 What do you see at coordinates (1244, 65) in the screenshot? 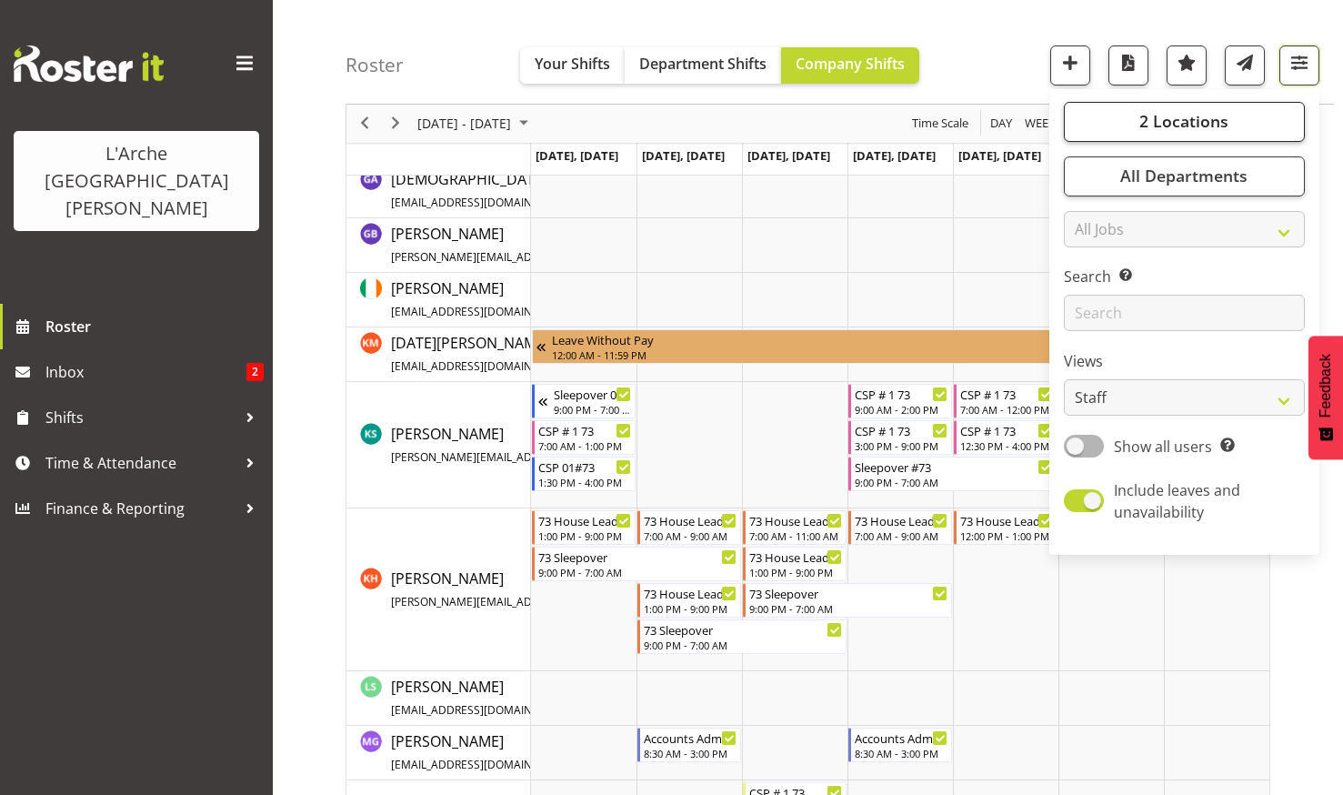
I see `button: Send a list of all shifts for the selected filtered period to all rostered employees.` at bounding box center [1244, 65].